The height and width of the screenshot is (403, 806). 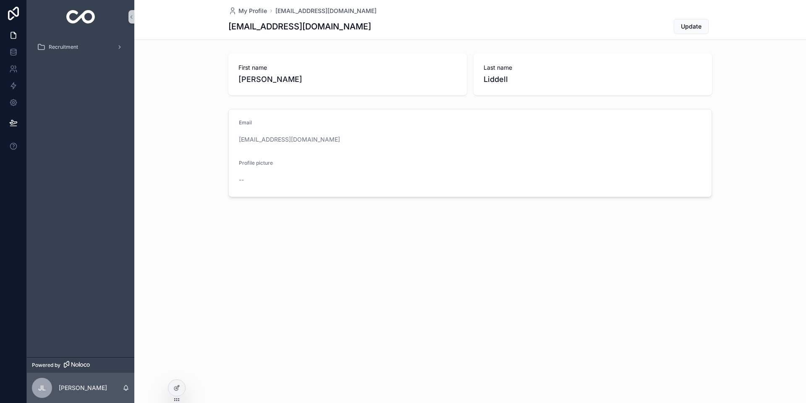 I want to click on span: Liddell, so click(x=593, y=79).